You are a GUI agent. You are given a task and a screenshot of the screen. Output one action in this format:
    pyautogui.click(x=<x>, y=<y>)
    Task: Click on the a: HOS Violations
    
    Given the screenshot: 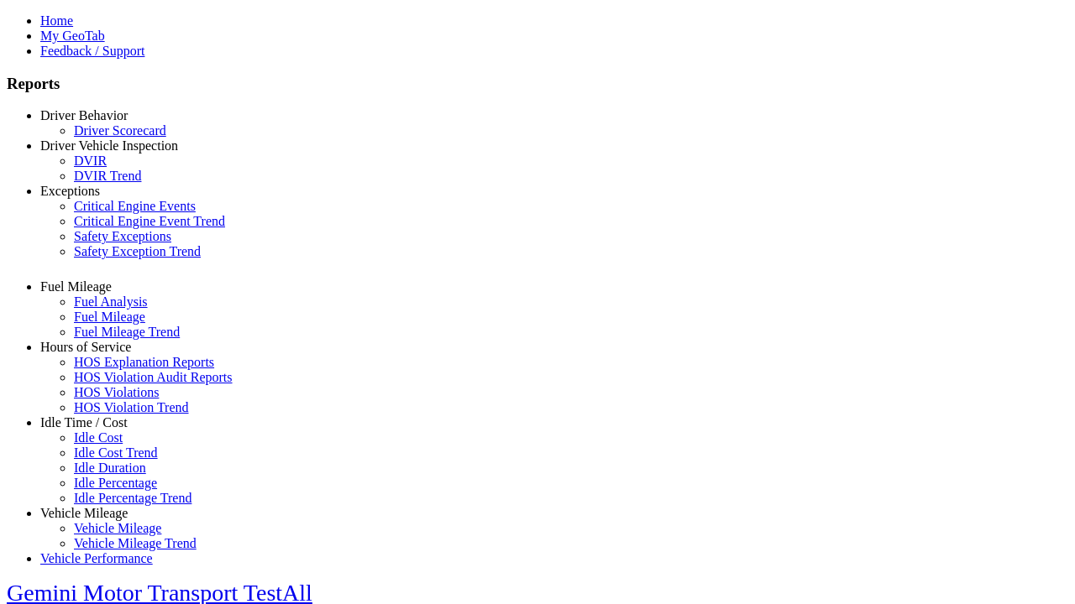 What is the action you would take?
    pyautogui.click(x=116, y=392)
    